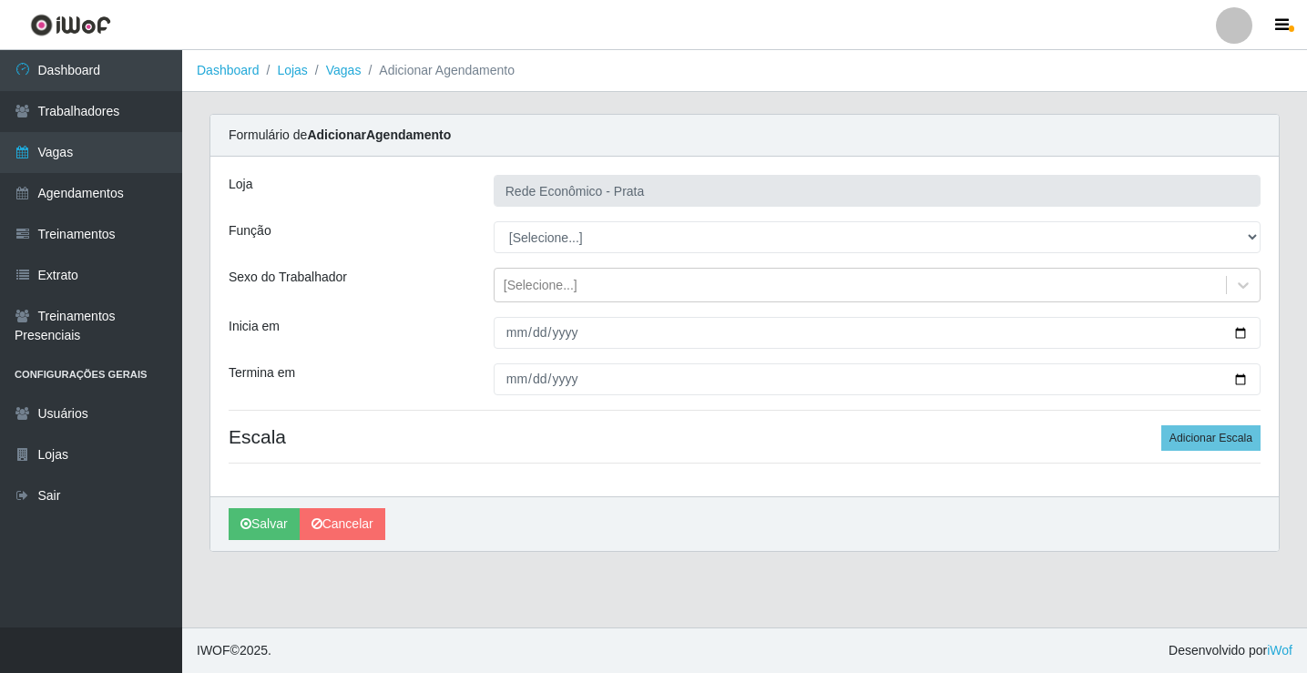 The image size is (1307, 673). What do you see at coordinates (288, 277) in the screenshot?
I see `label: Sexo do Trabalhador` at bounding box center [288, 277].